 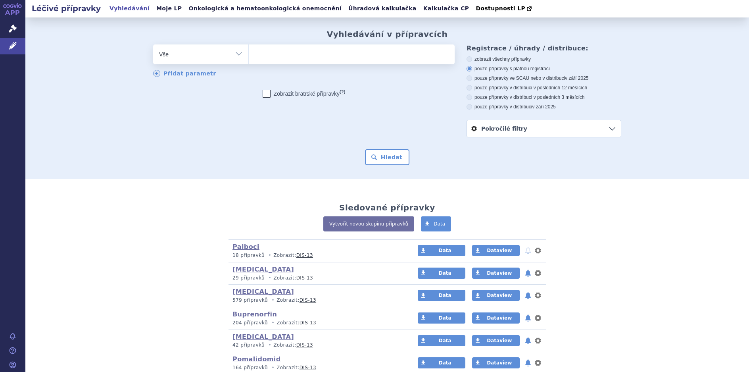 What do you see at coordinates (544, 107) in the screenshot?
I see `label: pouze přípravky v distribuci` at bounding box center [544, 107].